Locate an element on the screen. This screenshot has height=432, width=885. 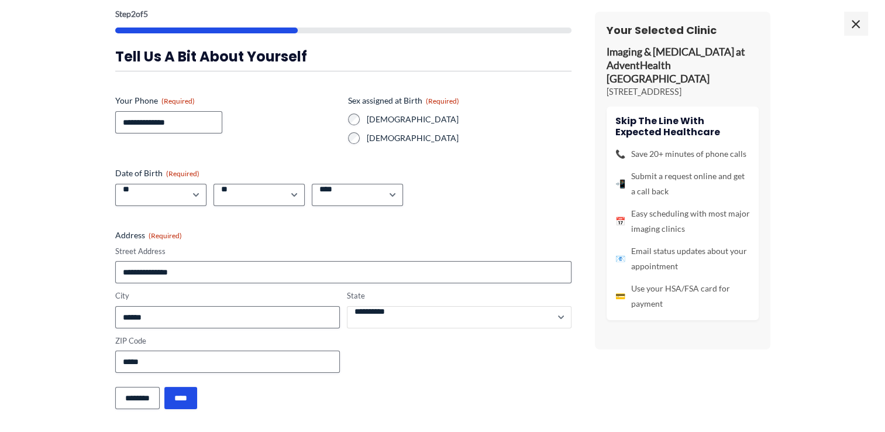
legend: Sex assigned at Birth is located at coordinates (404, 101).